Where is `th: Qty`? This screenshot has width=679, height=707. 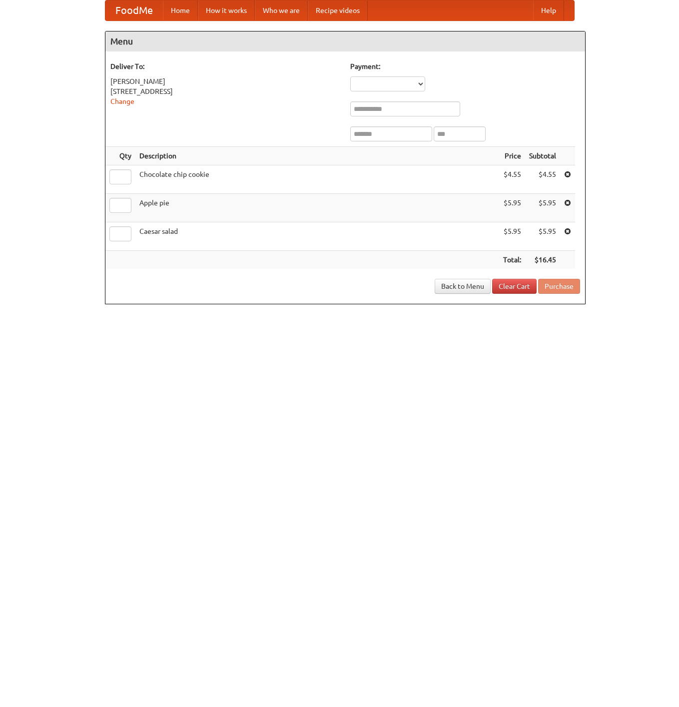 th: Qty is located at coordinates (120, 156).